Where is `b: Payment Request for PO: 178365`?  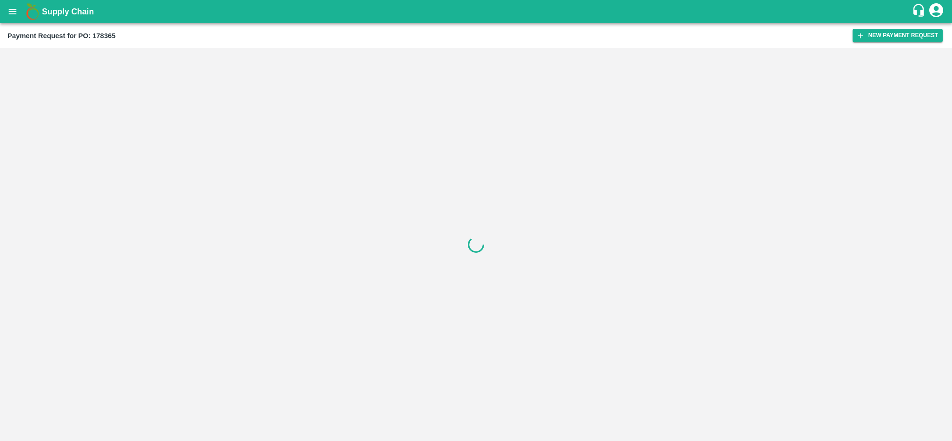 b: Payment Request for PO: 178365 is located at coordinates (61, 36).